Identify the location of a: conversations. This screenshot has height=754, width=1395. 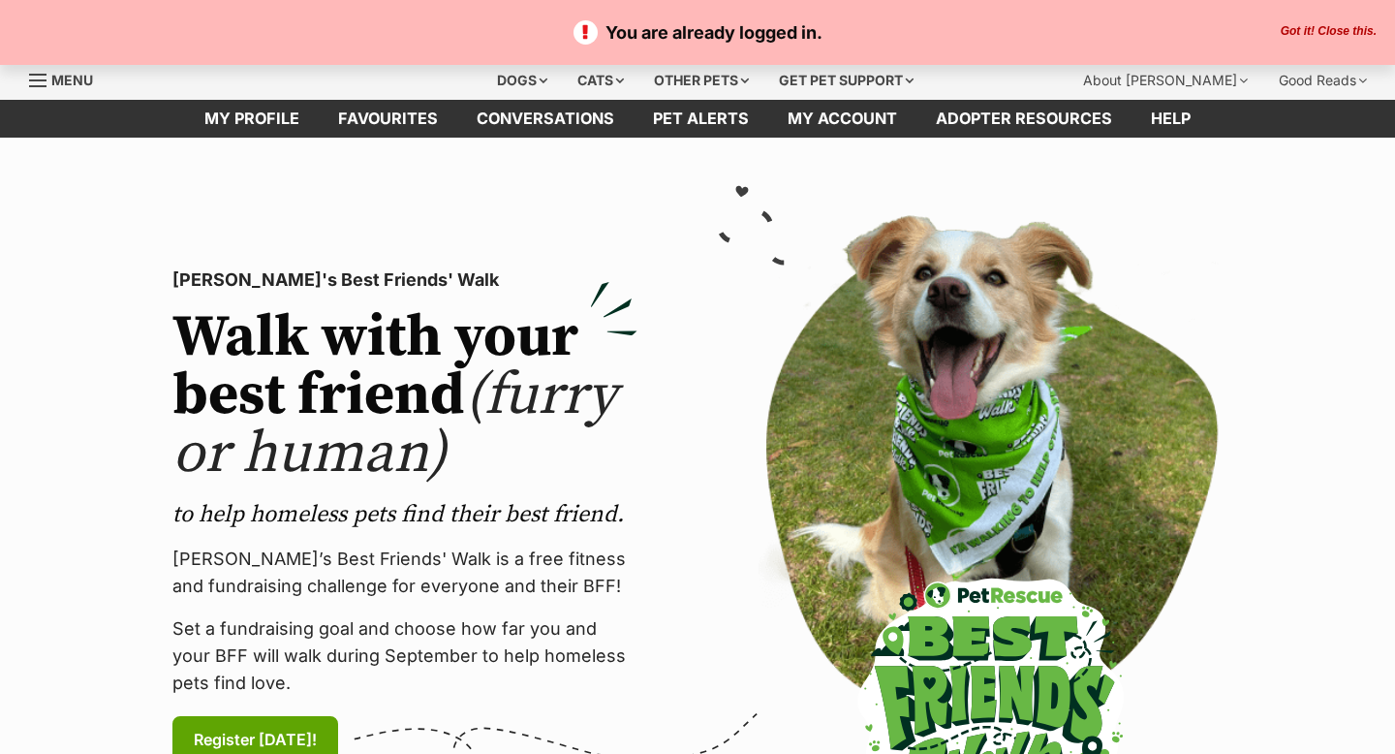
(546, 118).